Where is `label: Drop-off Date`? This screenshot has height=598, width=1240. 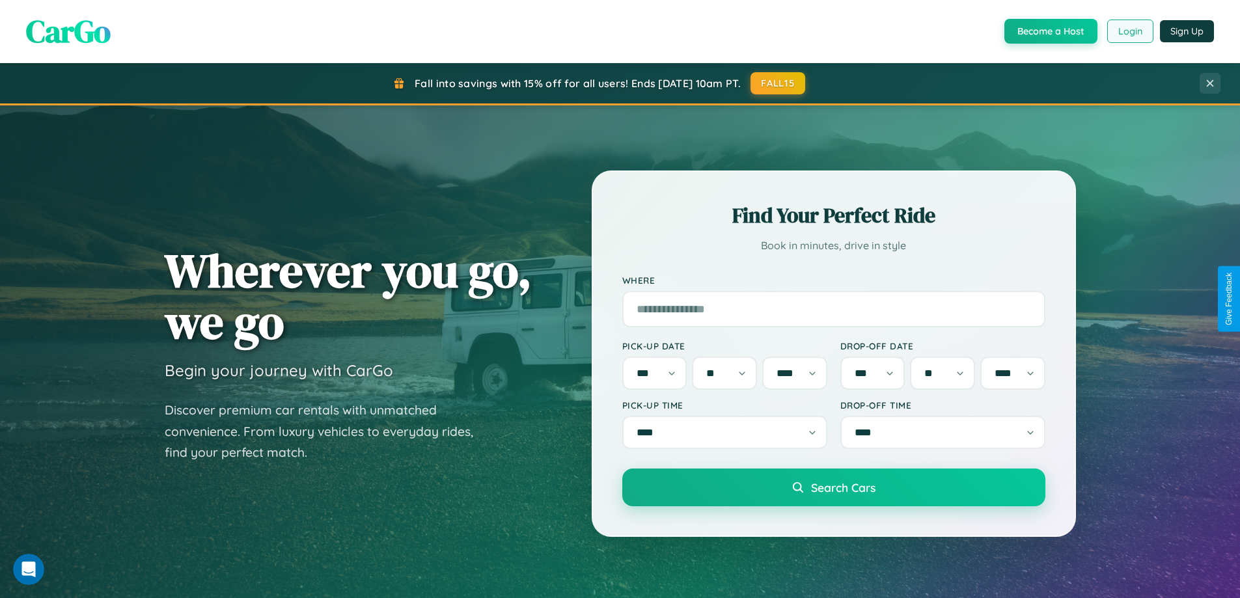 label: Drop-off Date is located at coordinates (942, 346).